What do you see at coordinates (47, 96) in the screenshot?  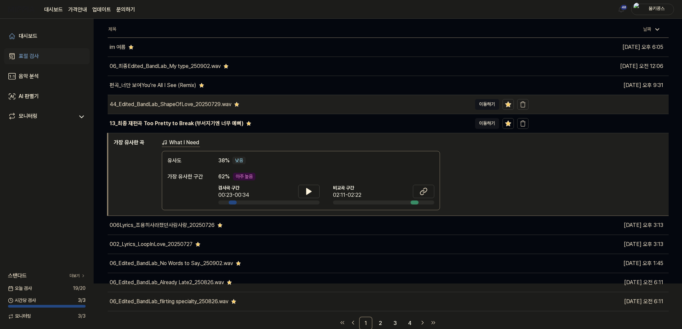 I see `a: AI 판별기` at bounding box center [47, 96].